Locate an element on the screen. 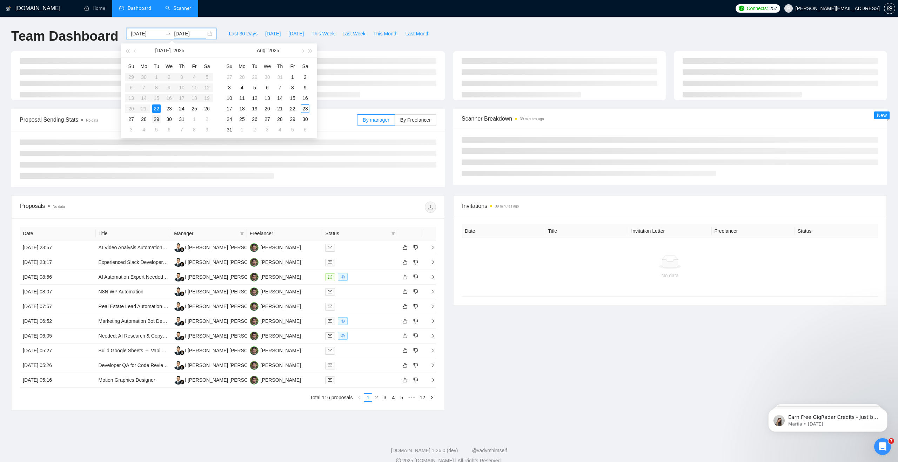  th: Sa is located at coordinates (207, 66).